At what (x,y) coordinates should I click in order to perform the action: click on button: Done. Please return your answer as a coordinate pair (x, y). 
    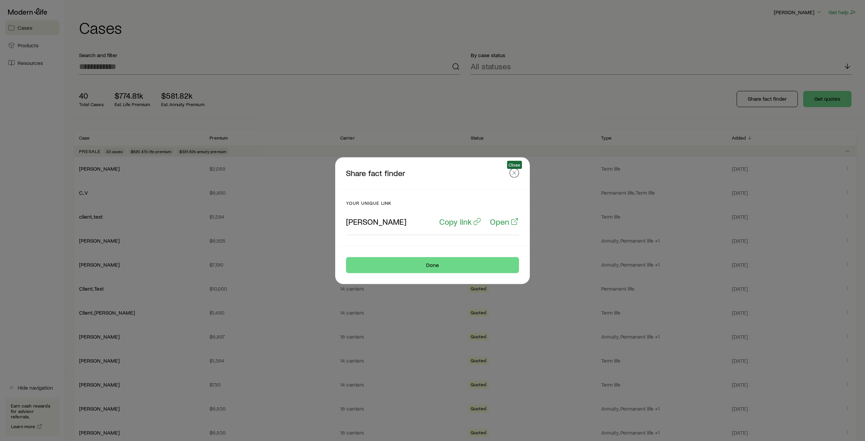
    Looking at the image, I should click on (432, 265).